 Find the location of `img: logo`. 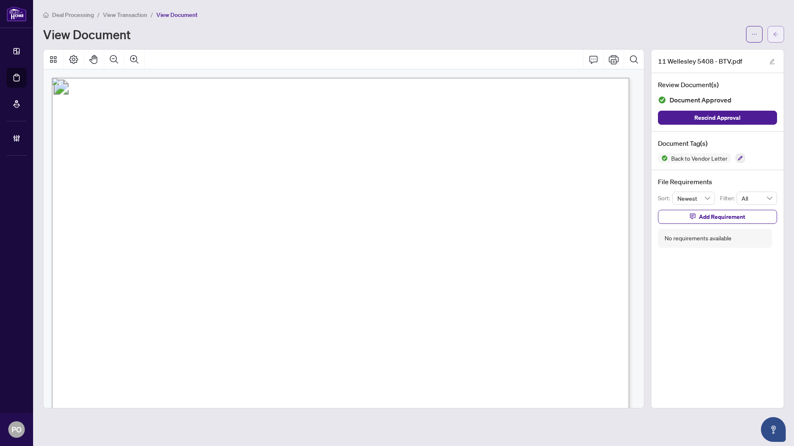

img: logo is located at coordinates (17, 14).